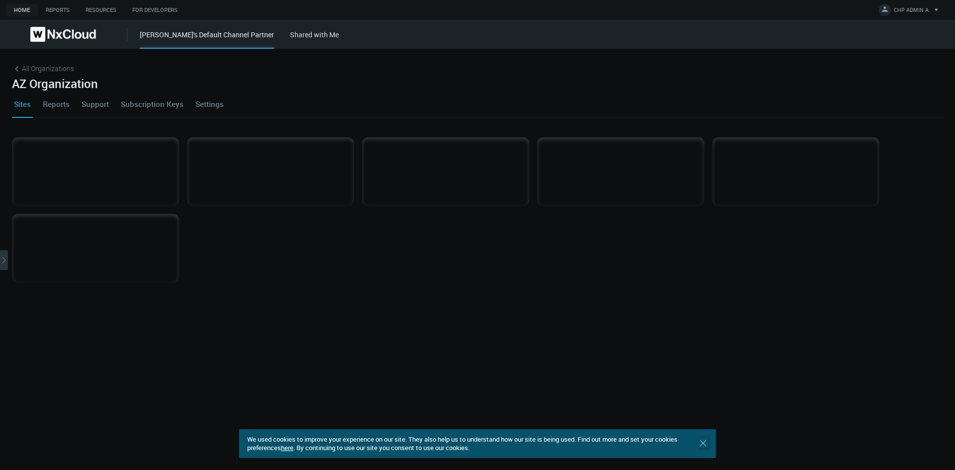 The width and height of the screenshot is (955, 470). What do you see at coordinates (95, 104) in the screenshot?
I see `a: Support` at bounding box center [95, 104].